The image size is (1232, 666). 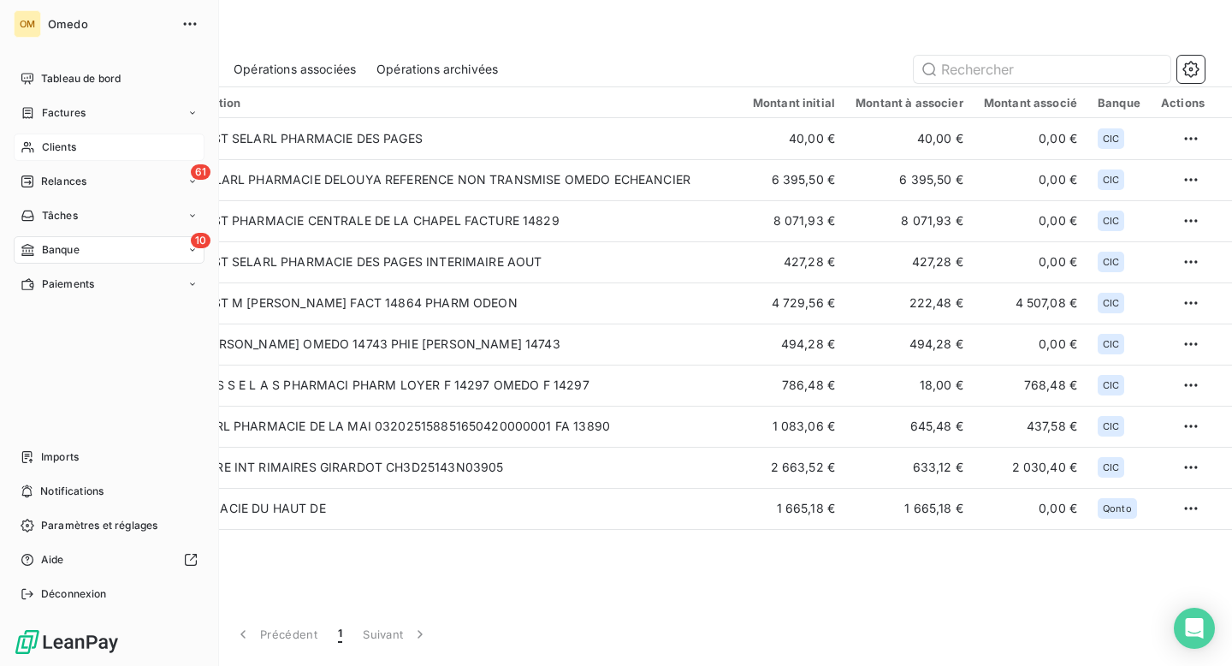 I want to click on button: Précédent, so click(x=276, y=634).